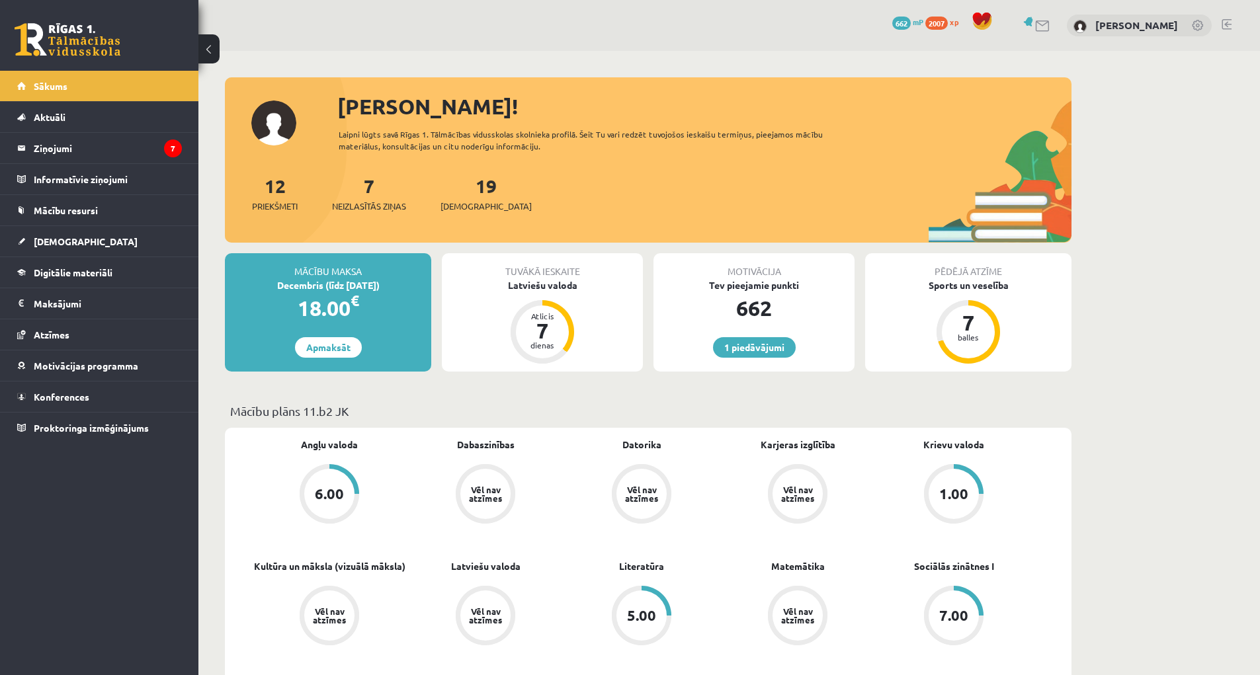 This screenshot has width=1260, height=675. What do you see at coordinates (274, 193) in the screenshot?
I see `a: 12Priekšmeti` at bounding box center [274, 193].